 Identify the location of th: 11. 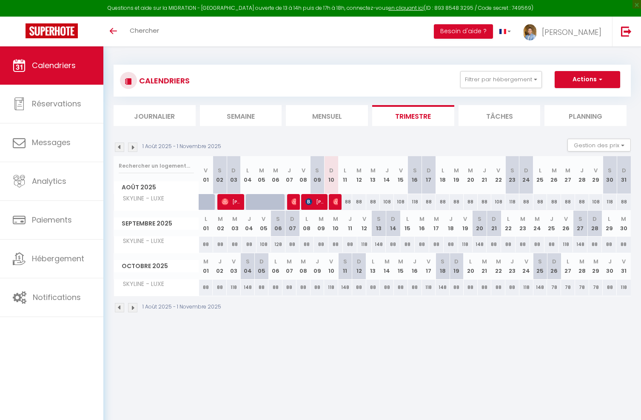
(345, 175).